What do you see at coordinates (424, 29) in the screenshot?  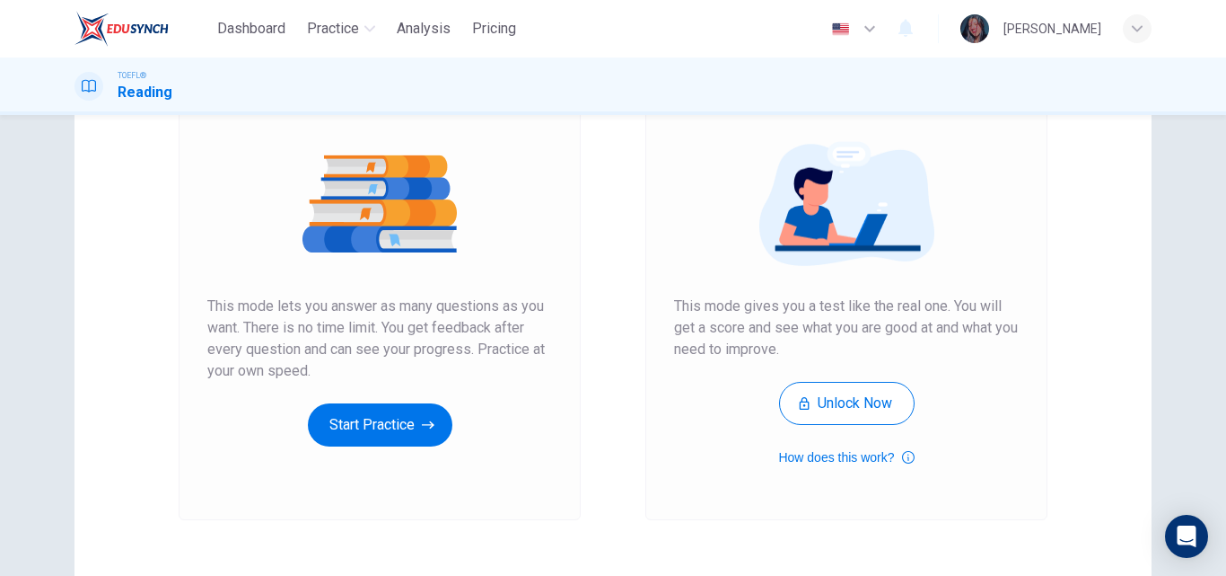 I see `a: Analysis` at bounding box center [424, 29].